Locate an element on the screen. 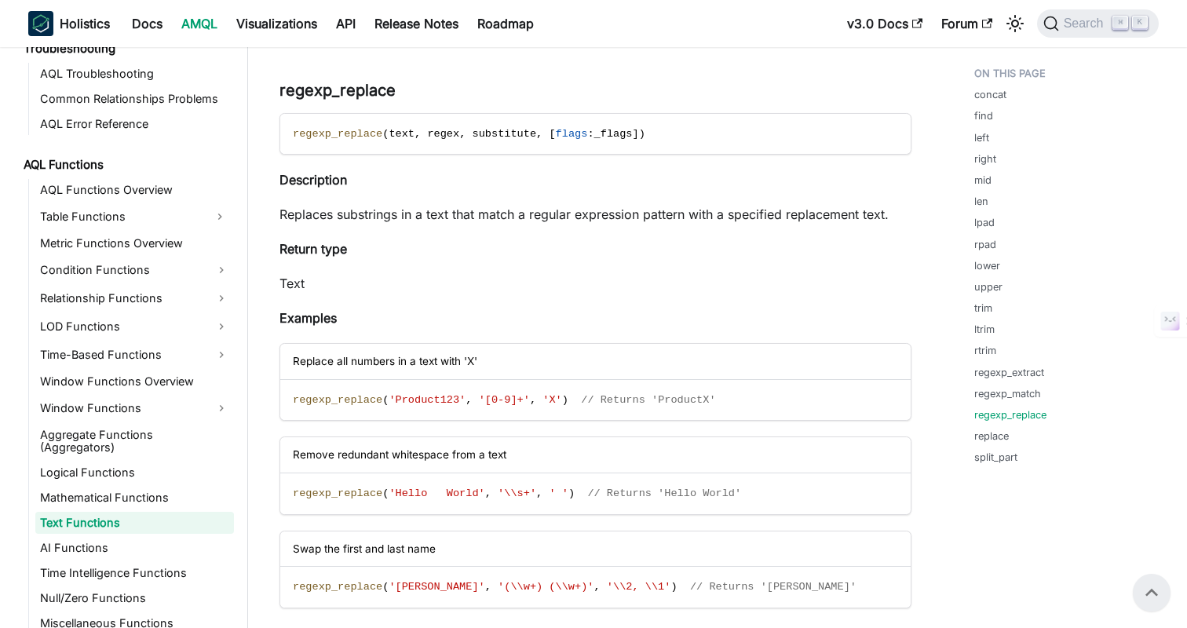  a: lpad is located at coordinates (985, 222).